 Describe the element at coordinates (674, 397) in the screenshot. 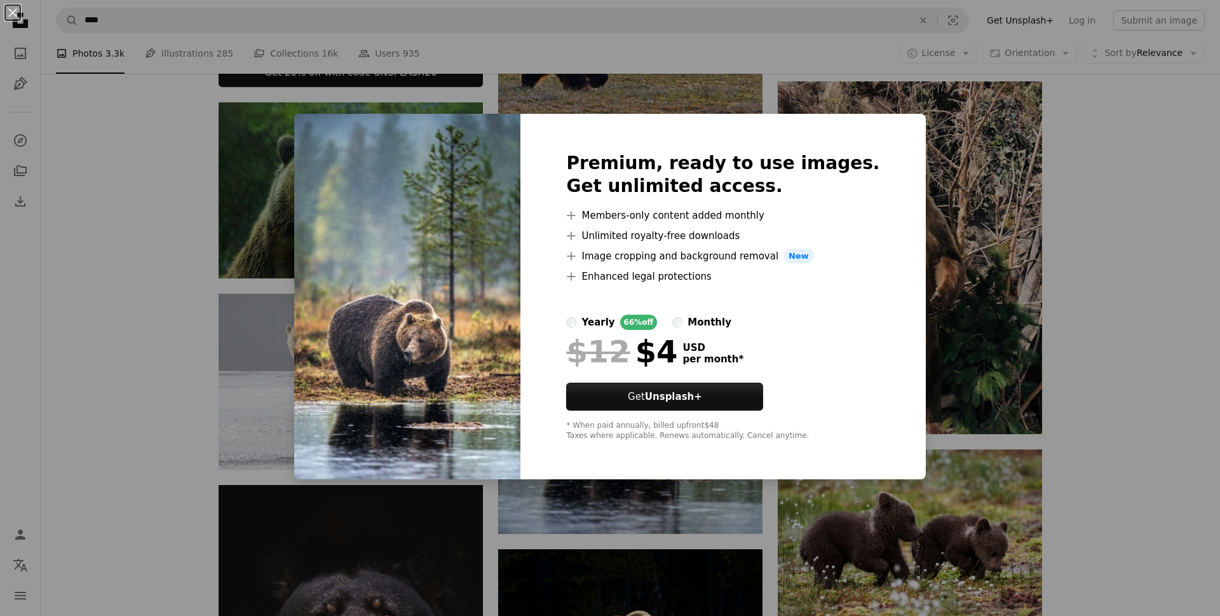

I see `strong: Unsplash+` at that location.